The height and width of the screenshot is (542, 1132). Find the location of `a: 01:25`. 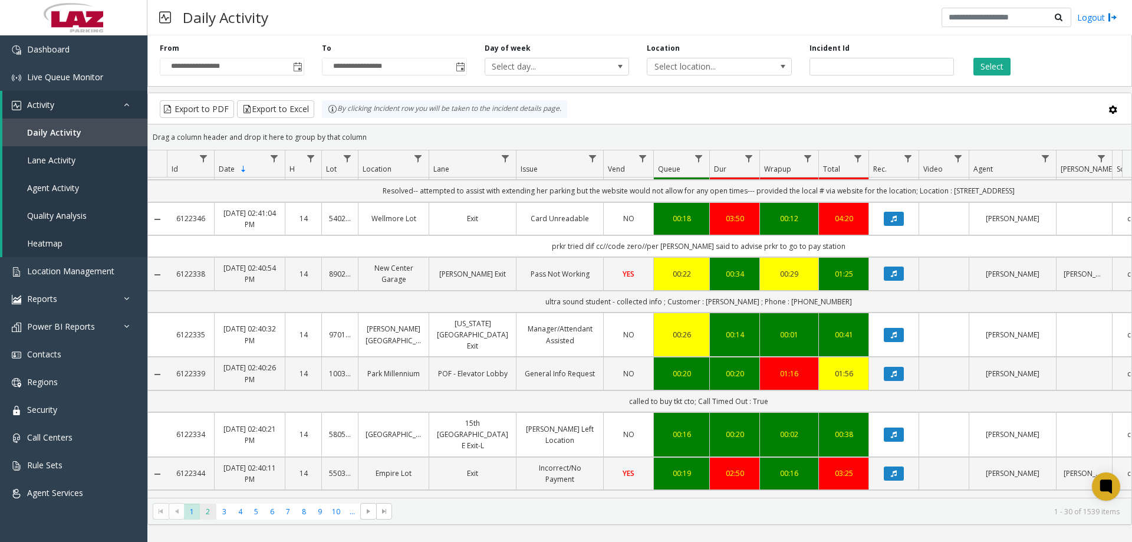

a: 01:25 is located at coordinates (843, 273).